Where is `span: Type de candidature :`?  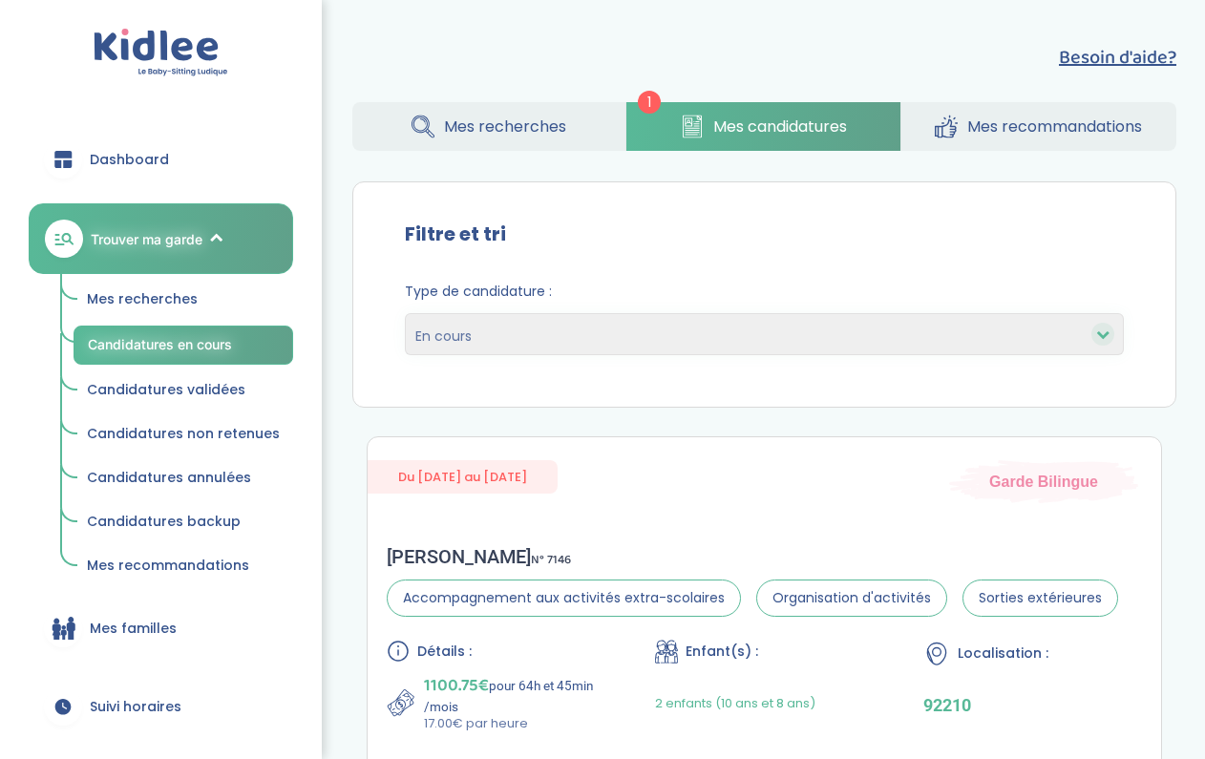
span: Type de candidature : is located at coordinates (764, 291).